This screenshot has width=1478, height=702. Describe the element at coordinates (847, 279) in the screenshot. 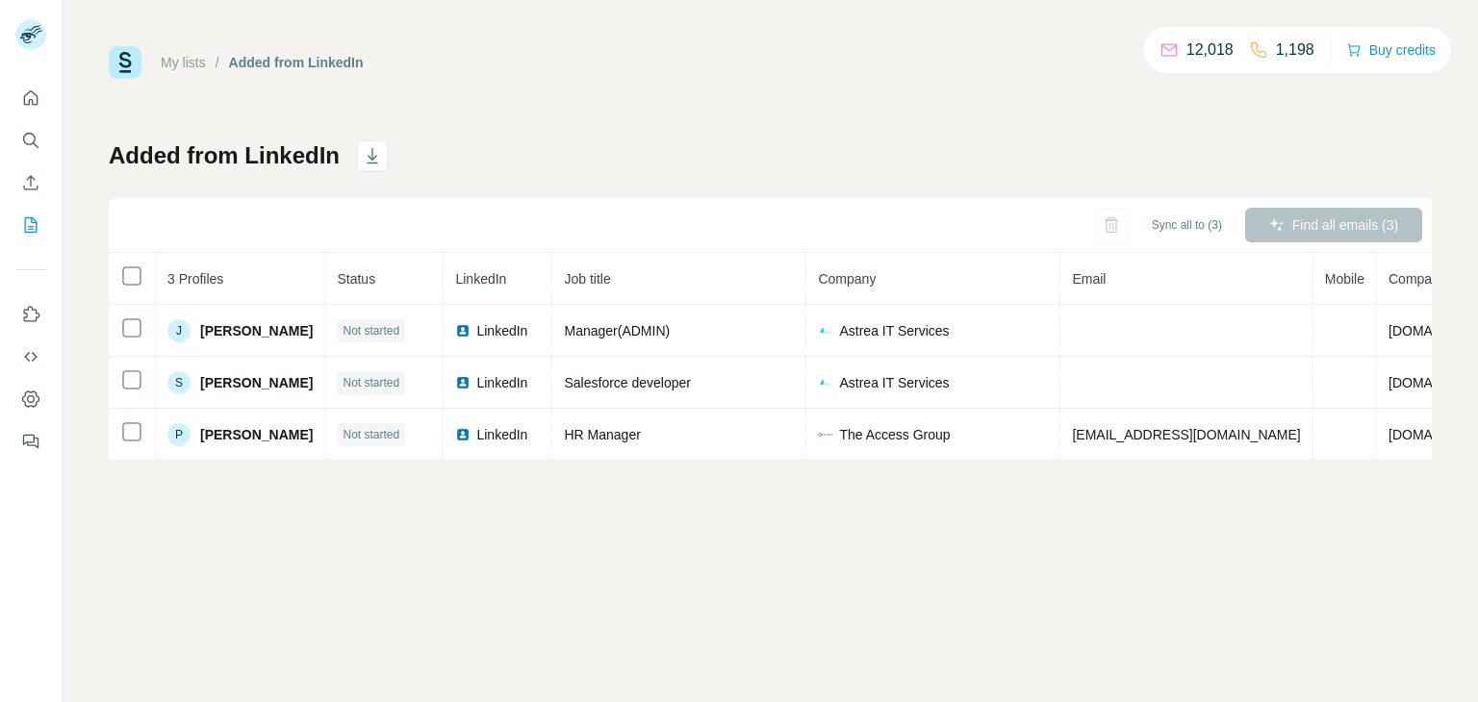

I see `span: Company` at that location.